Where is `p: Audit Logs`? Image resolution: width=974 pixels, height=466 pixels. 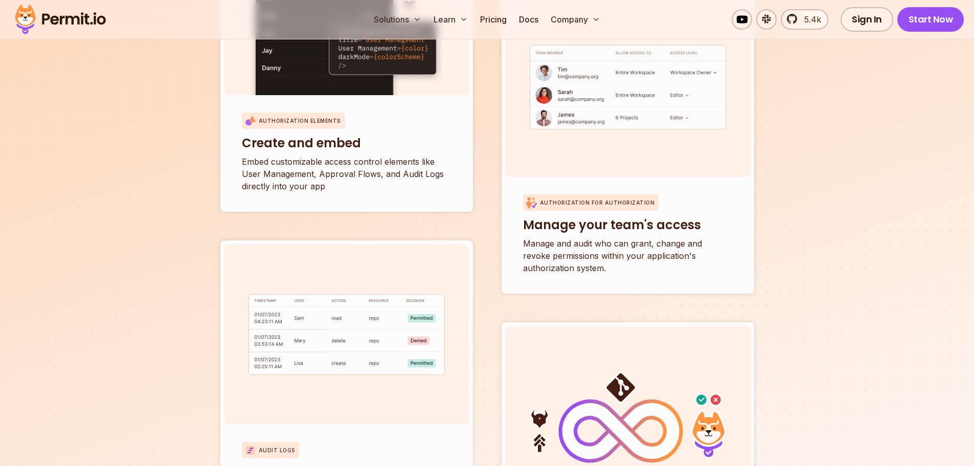 p: Audit Logs is located at coordinates (277, 450).